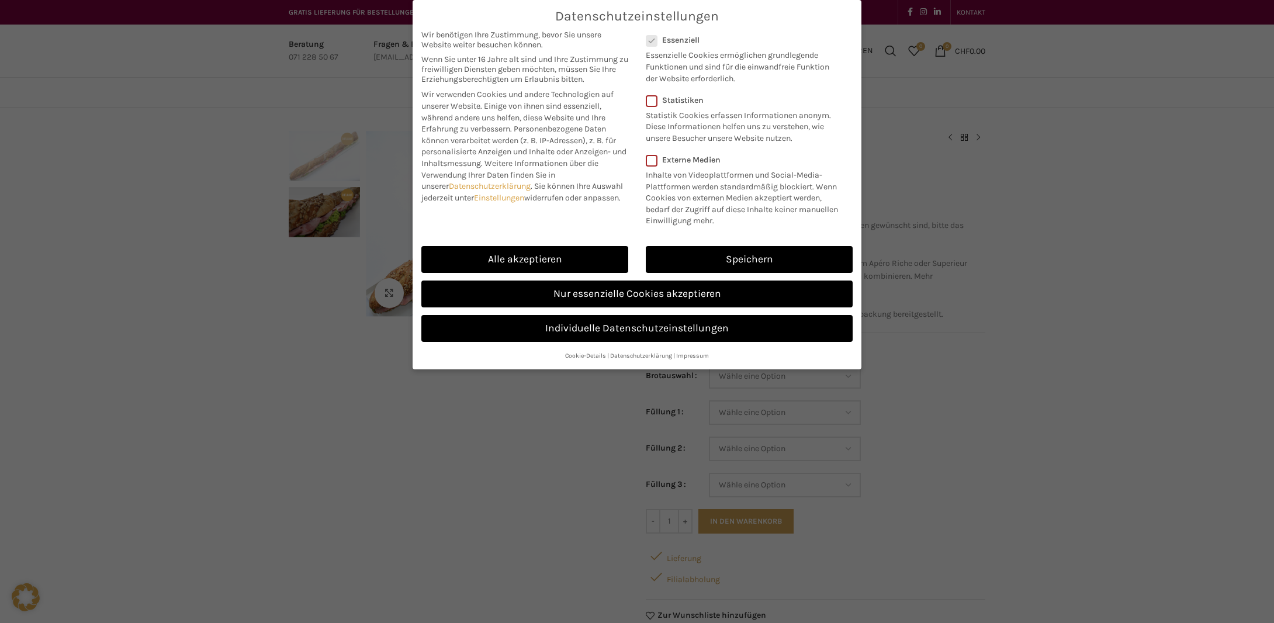 Image resolution: width=1274 pixels, height=623 pixels. Describe the element at coordinates (525, 69) in the screenshot. I see `span: Wenn Sie unter 16 Jahre alt sind und Ihre Zustimmung zu freiwilligen Diensten geben möchten, müss...` at that location.